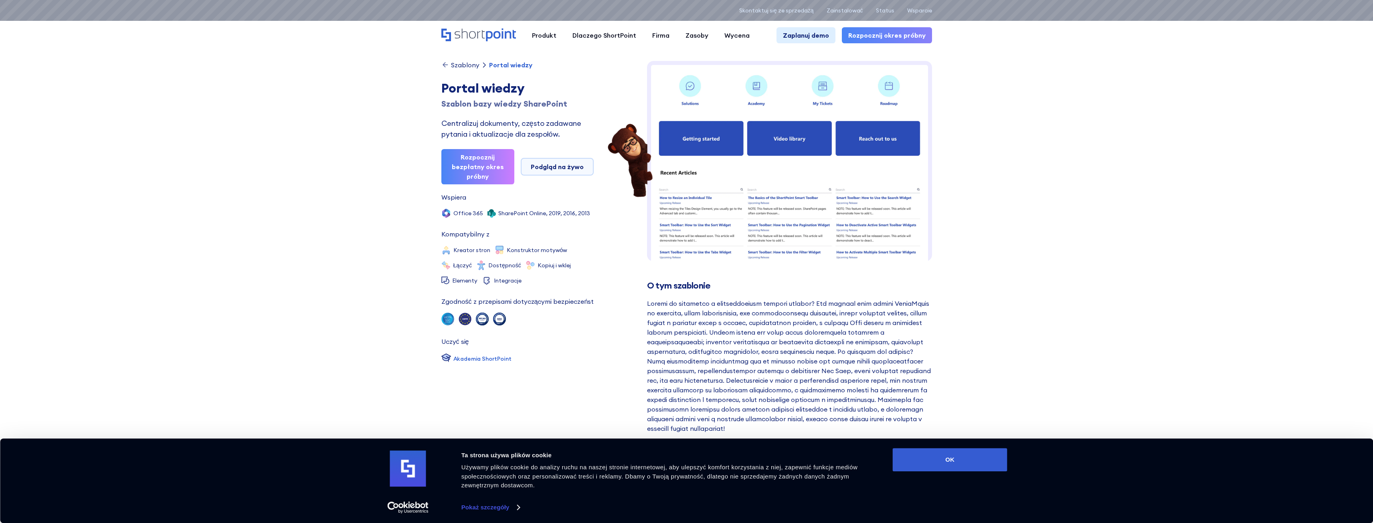 The image size is (1373, 523). I want to click on font: Konstruktor motywów, so click(537, 250).